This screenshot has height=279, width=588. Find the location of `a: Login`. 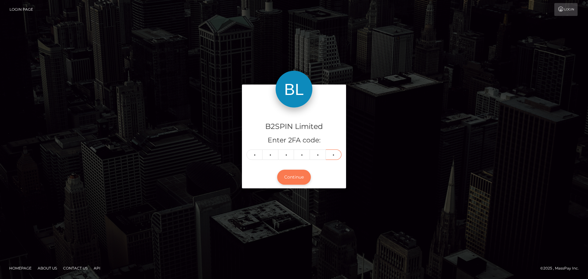

a: Login is located at coordinates (566, 9).